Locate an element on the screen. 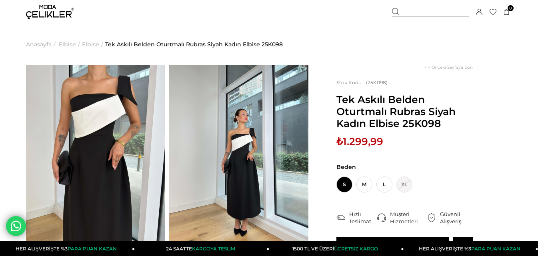  div: Güvenli Alışveriş is located at coordinates (456, 218).